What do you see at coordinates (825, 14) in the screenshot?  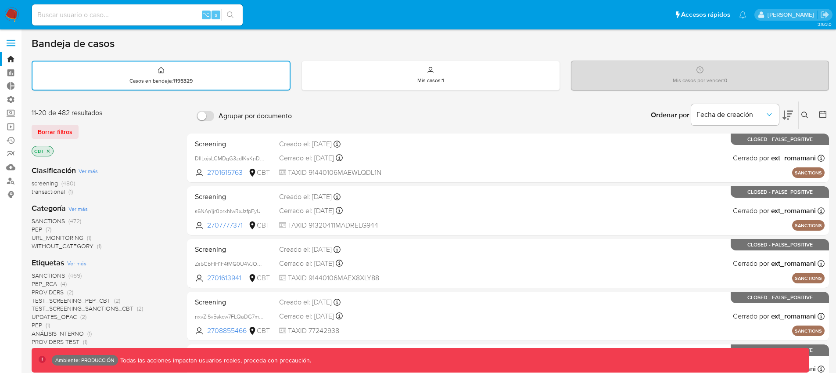 I see `a: Salir` at bounding box center [825, 14].